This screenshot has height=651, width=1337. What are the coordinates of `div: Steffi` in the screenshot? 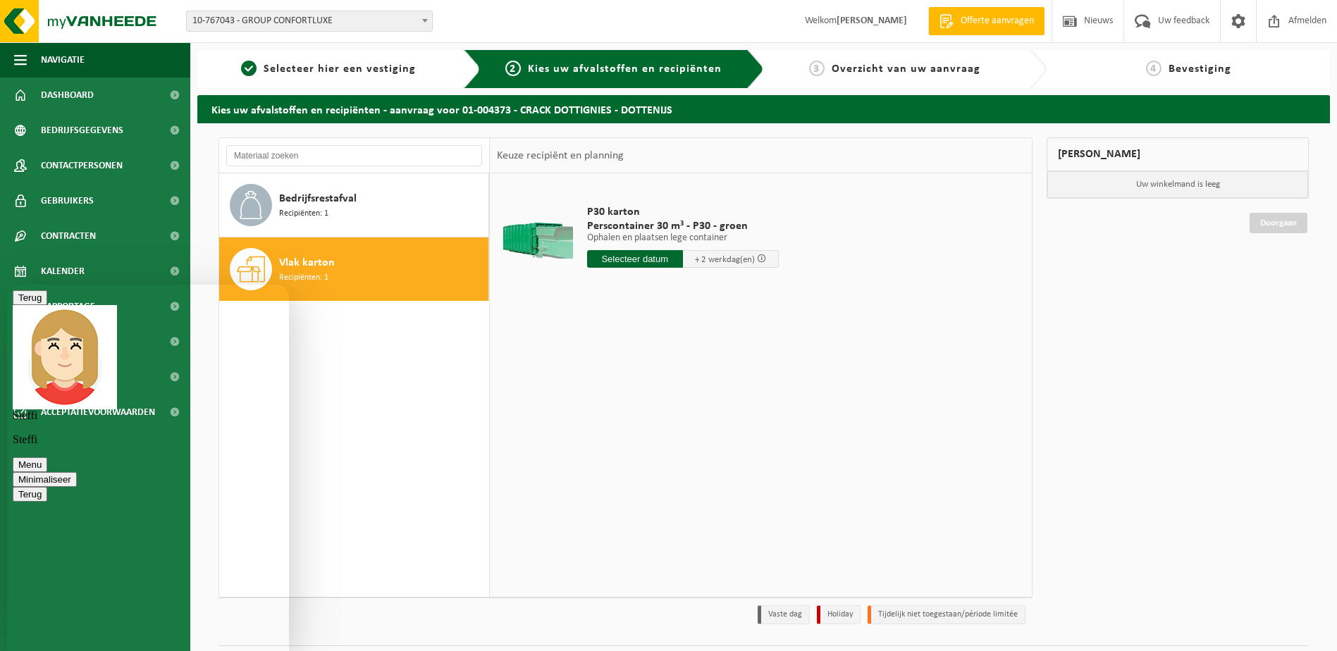 It's located at (58, 79).